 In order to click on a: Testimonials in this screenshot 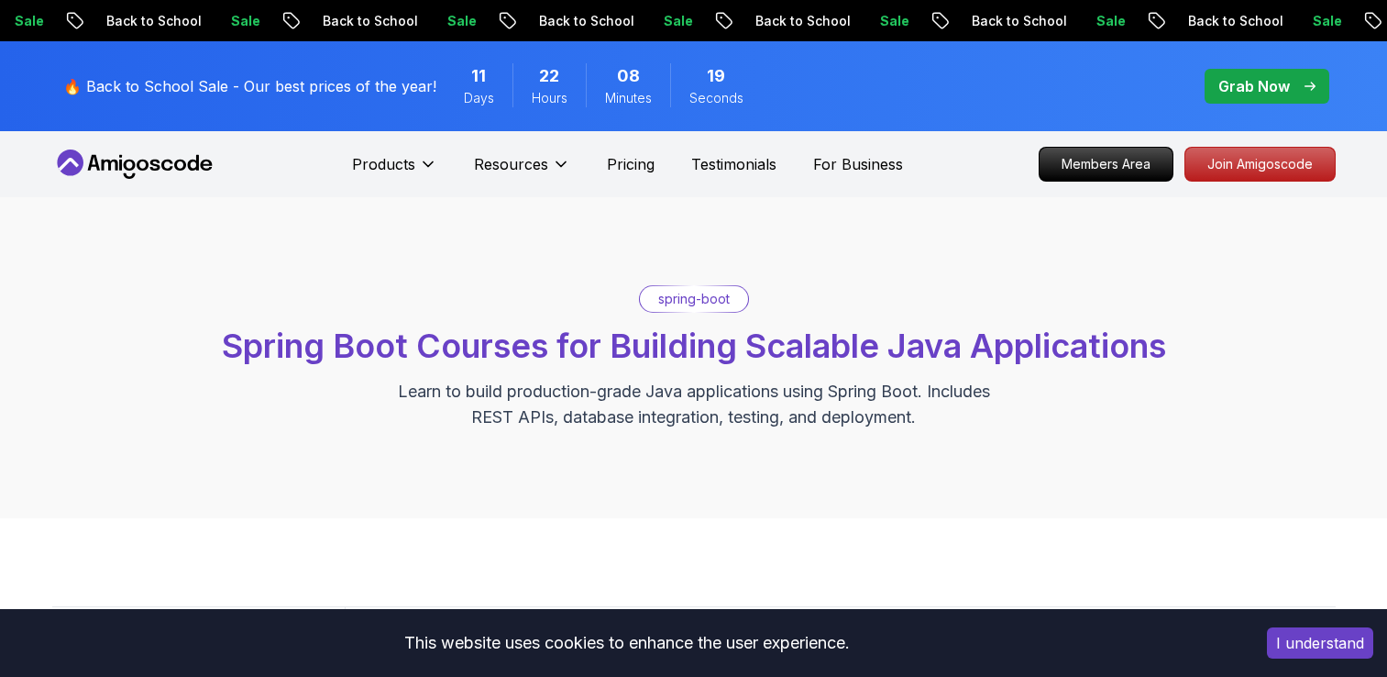, I will do `click(733, 164)`.